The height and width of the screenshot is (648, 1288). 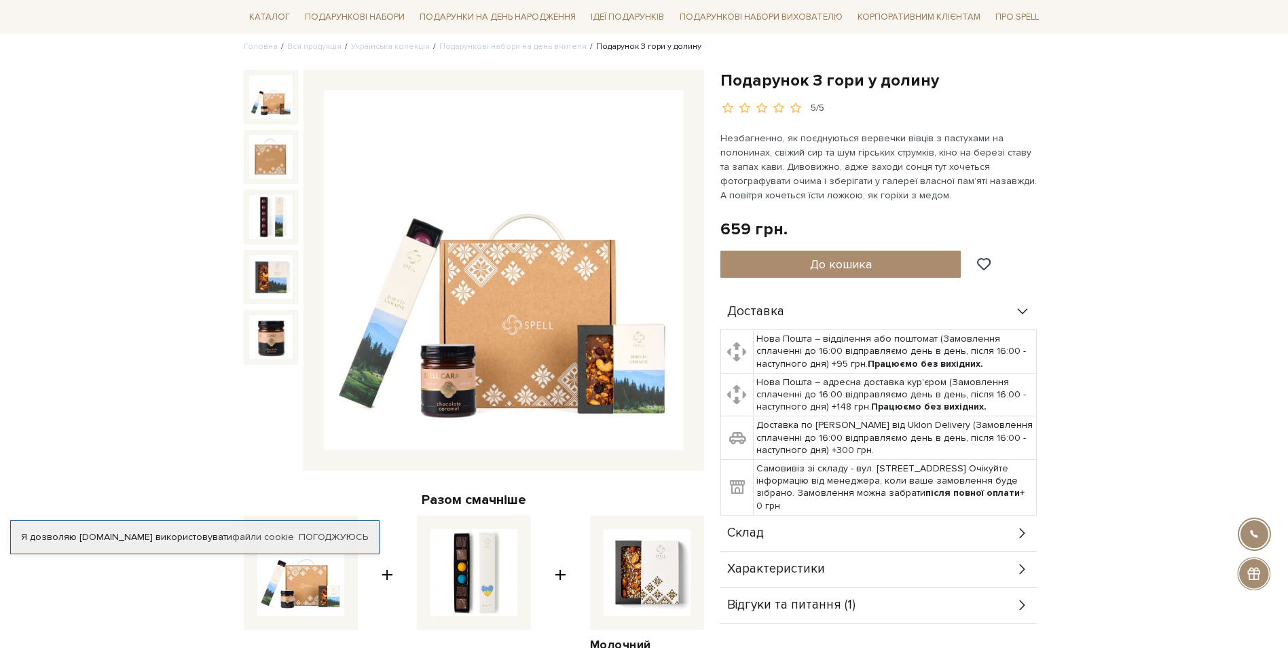 I want to click on p: Незбагненно, як поєднуються вервечки вівців з пастухами на полонинах, свіжий сир та шум гірських ..., so click(x=879, y=166).